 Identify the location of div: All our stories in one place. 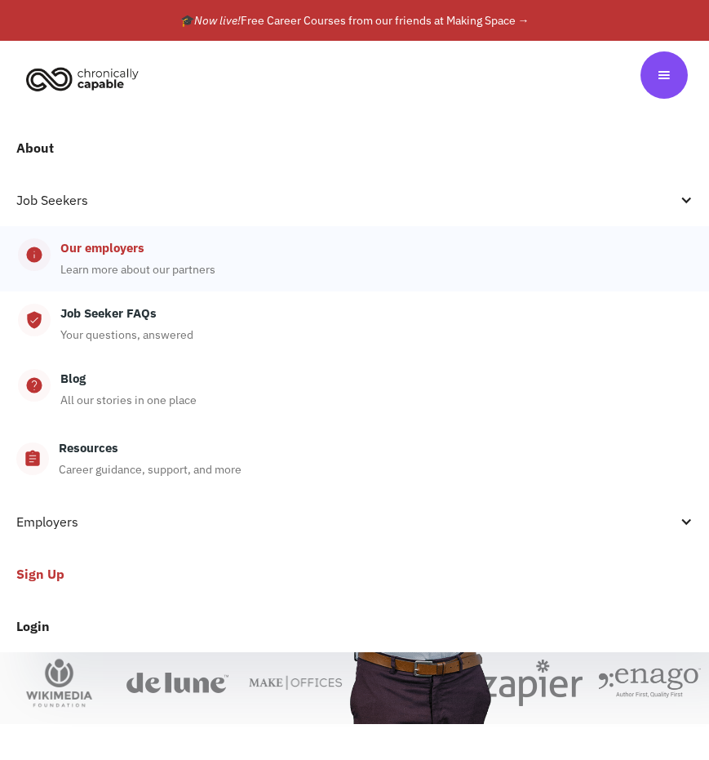
(128, 400).